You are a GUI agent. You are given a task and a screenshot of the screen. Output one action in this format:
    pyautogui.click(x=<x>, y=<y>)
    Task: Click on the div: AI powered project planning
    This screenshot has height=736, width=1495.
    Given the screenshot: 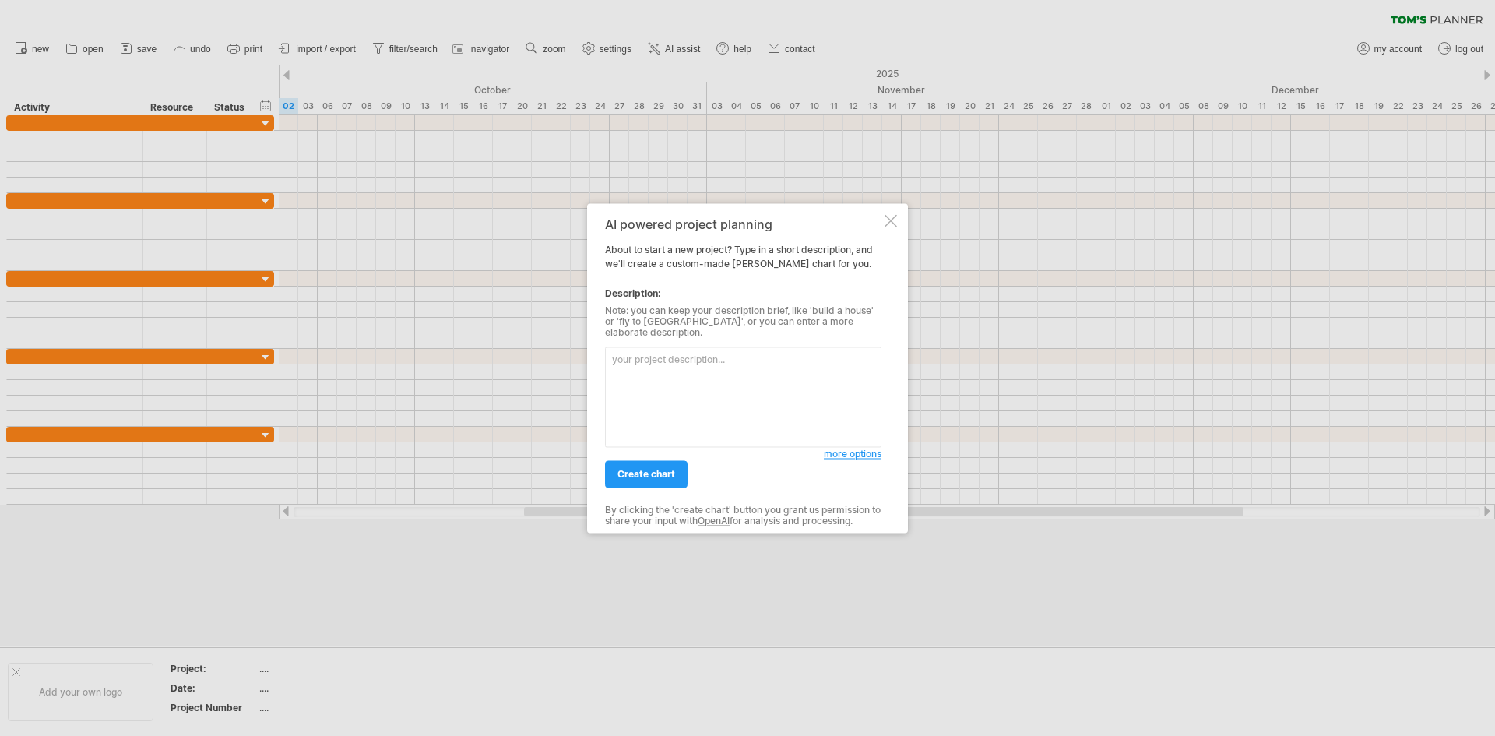 What is the action you would take?
    pyautogui.click(x=743, y=224)
    